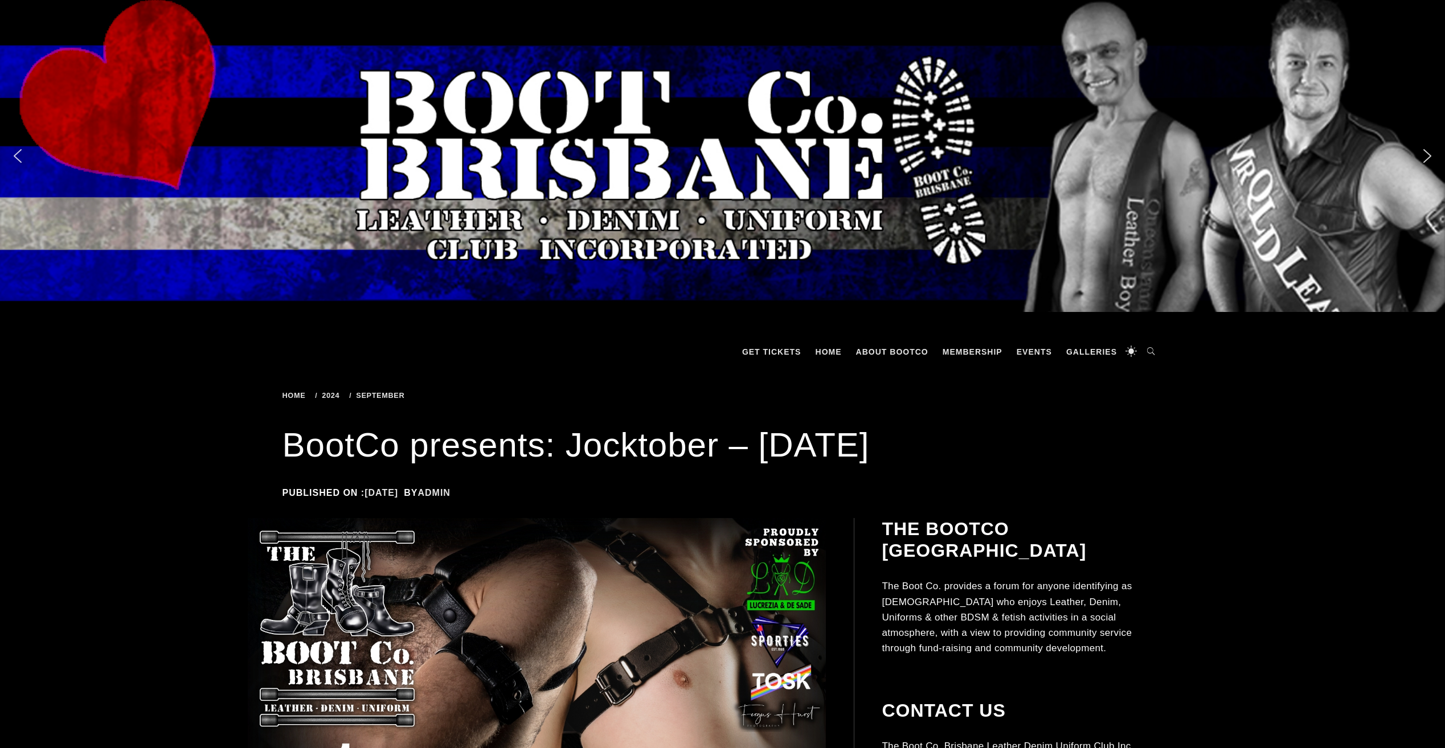 The height and width of the screenshot is (748, 1445). Describe the element at coordinates (1021, 711) in the screenshot. I see `h2: Contact Us` at that location.